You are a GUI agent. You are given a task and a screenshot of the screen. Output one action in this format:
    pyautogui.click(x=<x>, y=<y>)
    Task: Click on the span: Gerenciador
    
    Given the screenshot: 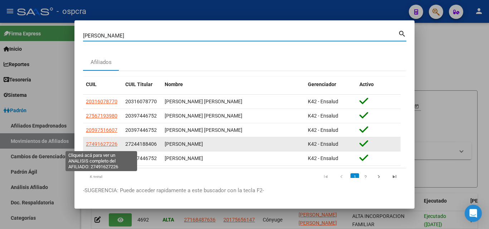 What is the action you would take?
    pyautogui.click(x=322, y=84)
    